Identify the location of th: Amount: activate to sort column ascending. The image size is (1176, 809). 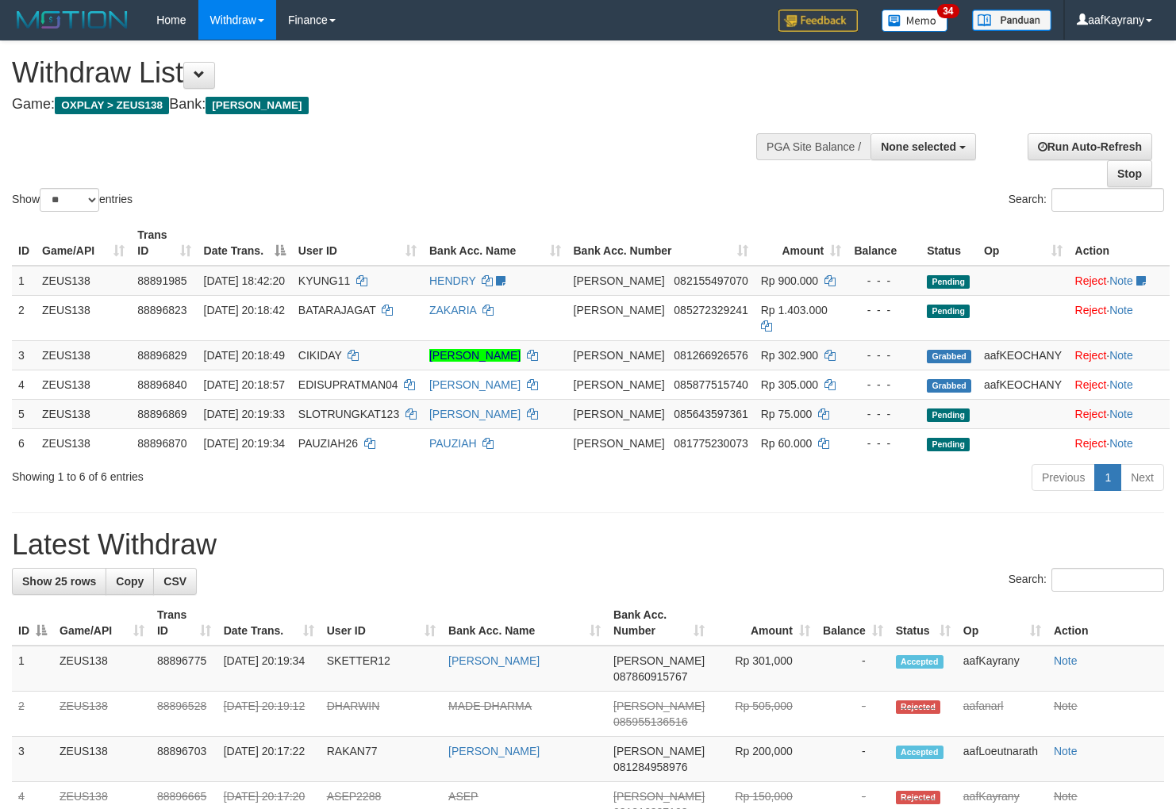
(802, 243).